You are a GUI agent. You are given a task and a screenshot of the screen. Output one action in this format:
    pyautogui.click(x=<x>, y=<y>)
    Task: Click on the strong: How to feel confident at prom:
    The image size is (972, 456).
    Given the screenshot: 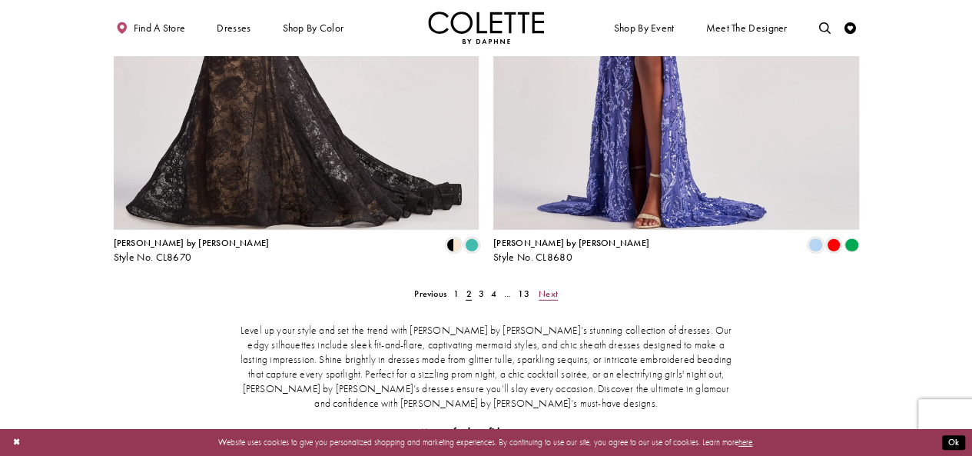 What is the action you would take?
    pyautogui.click(x=486, y=432)
    